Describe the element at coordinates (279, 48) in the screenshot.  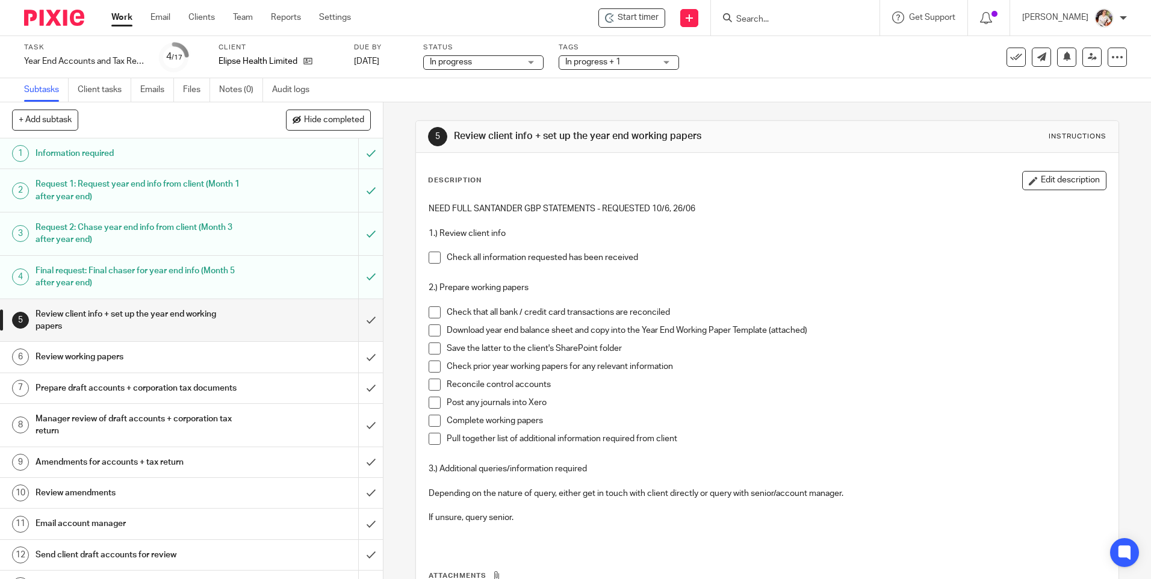
I see `label: Client` at that location.